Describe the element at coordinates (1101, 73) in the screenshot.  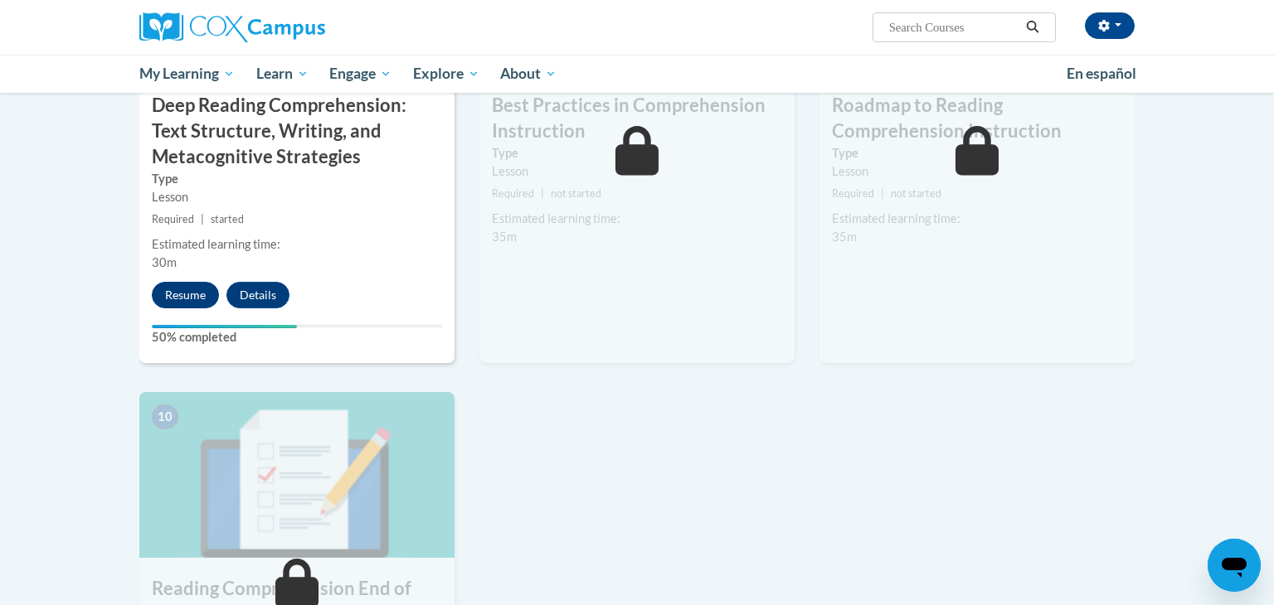
I see `span: En español` at that location.